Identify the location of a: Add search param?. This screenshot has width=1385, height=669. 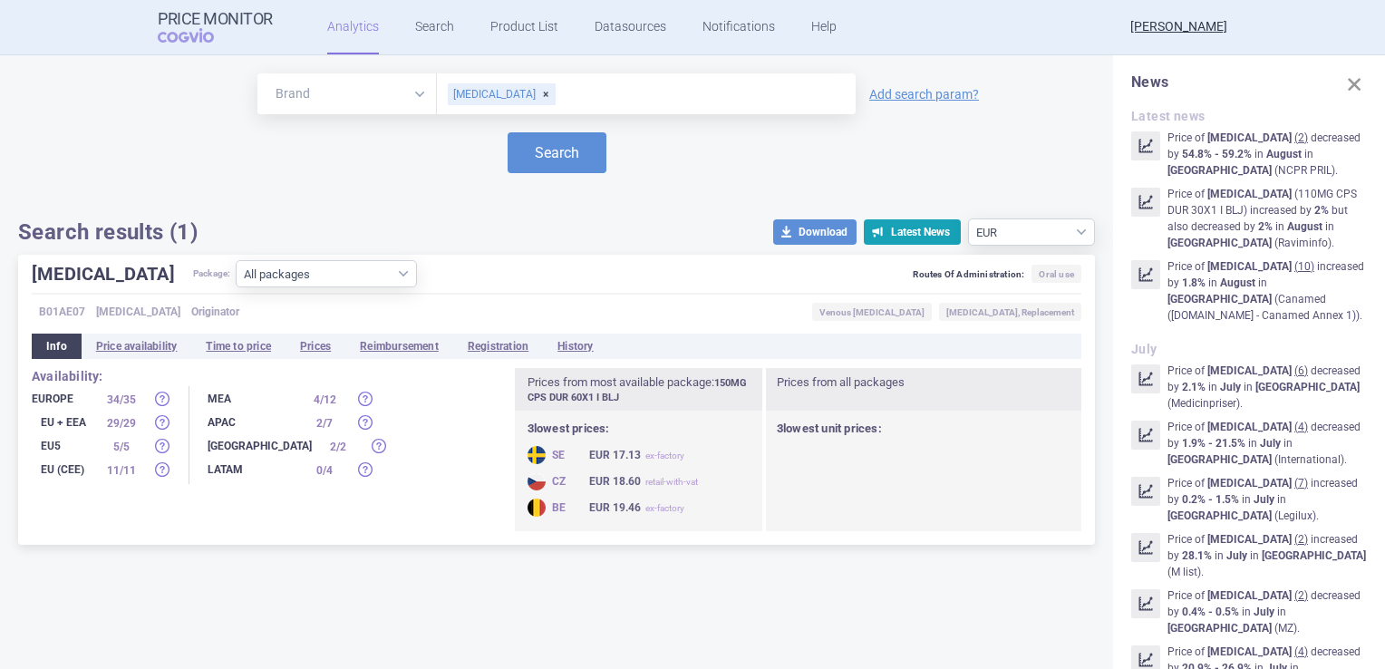
(924, 94).